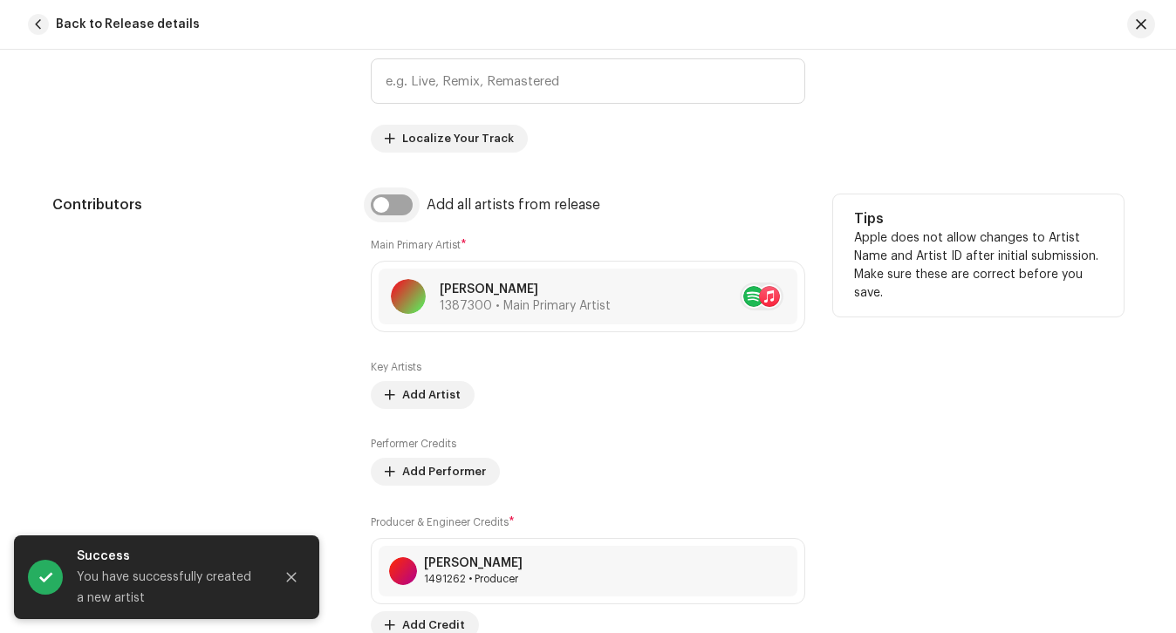  I want to click on div: Add all artists from release, so click(513, 205).